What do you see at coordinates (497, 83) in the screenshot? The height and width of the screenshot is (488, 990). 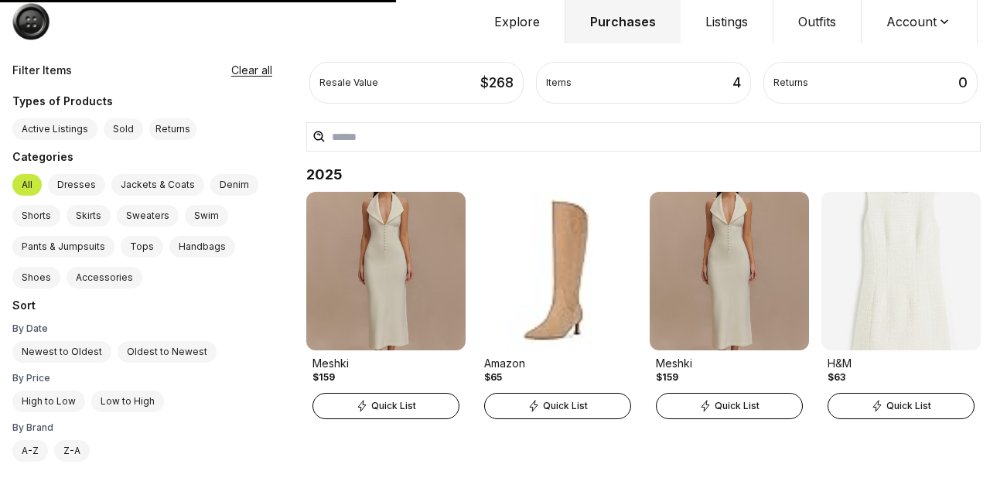 I see `div: $ 268` at bounding box center [497, 83].